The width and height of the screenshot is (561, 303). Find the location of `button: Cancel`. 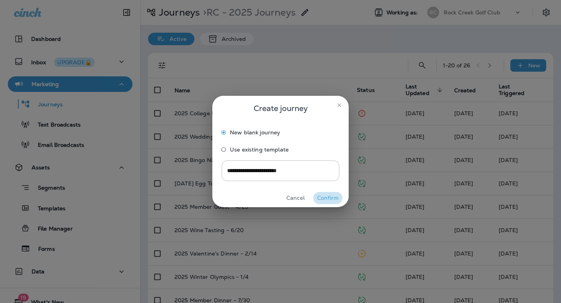

button: Cancel is located at coordinates (296, 198).